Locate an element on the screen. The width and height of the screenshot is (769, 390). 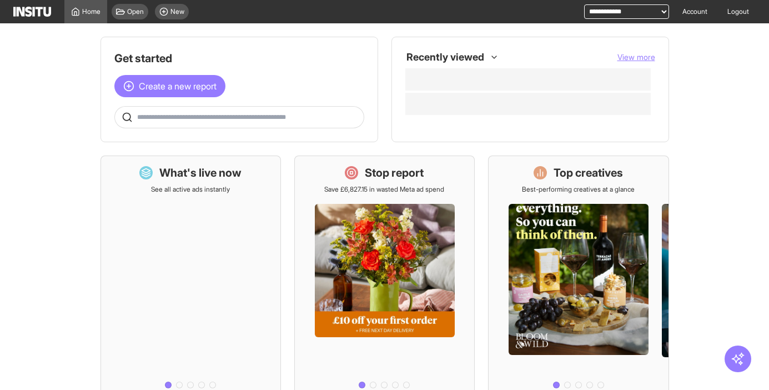
img: Logo is located at coordinates (32, 12).